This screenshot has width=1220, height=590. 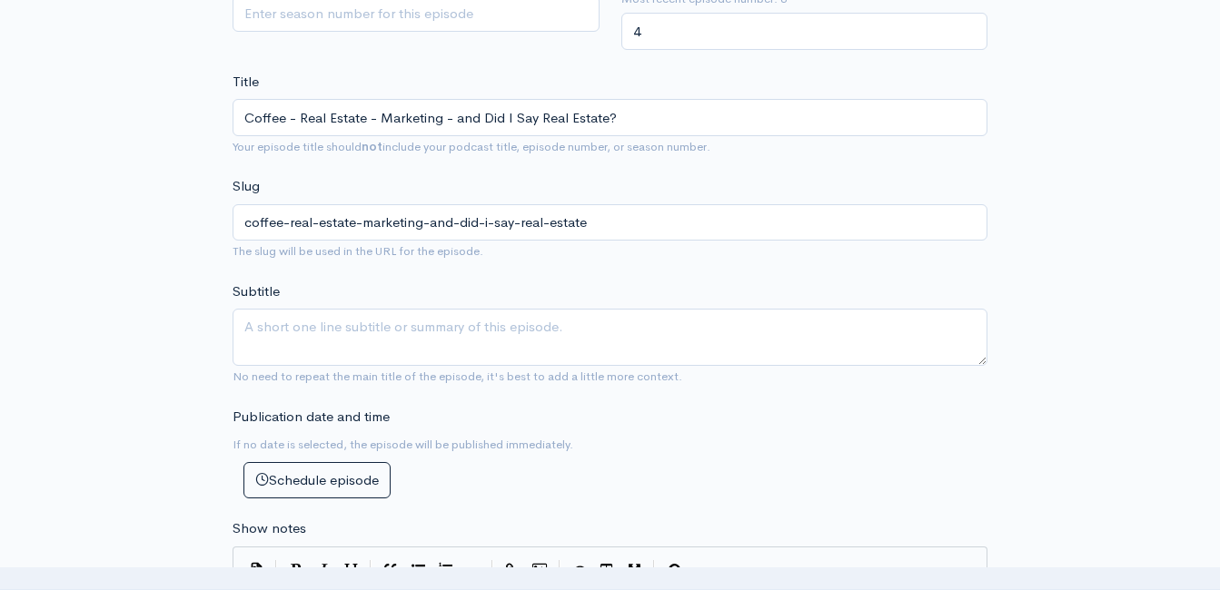 What do you see at coordinates (418, 570) in the screenshot?
I see `button: Generic List` at bounding box center [418, 570].